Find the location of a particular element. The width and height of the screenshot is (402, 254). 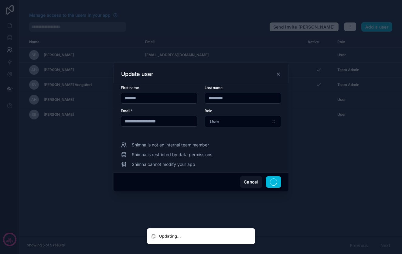

span: User is located at coordinates (214, 121).